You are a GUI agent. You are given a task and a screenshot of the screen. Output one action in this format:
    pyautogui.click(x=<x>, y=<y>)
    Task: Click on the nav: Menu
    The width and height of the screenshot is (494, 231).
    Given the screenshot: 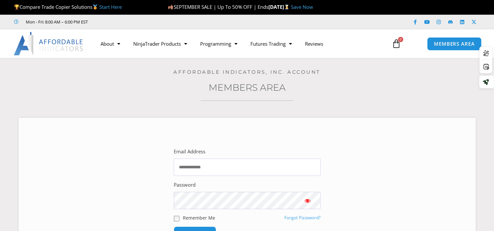 What is the action you would take?
    pyautogui.click(x=240, y=44)
    